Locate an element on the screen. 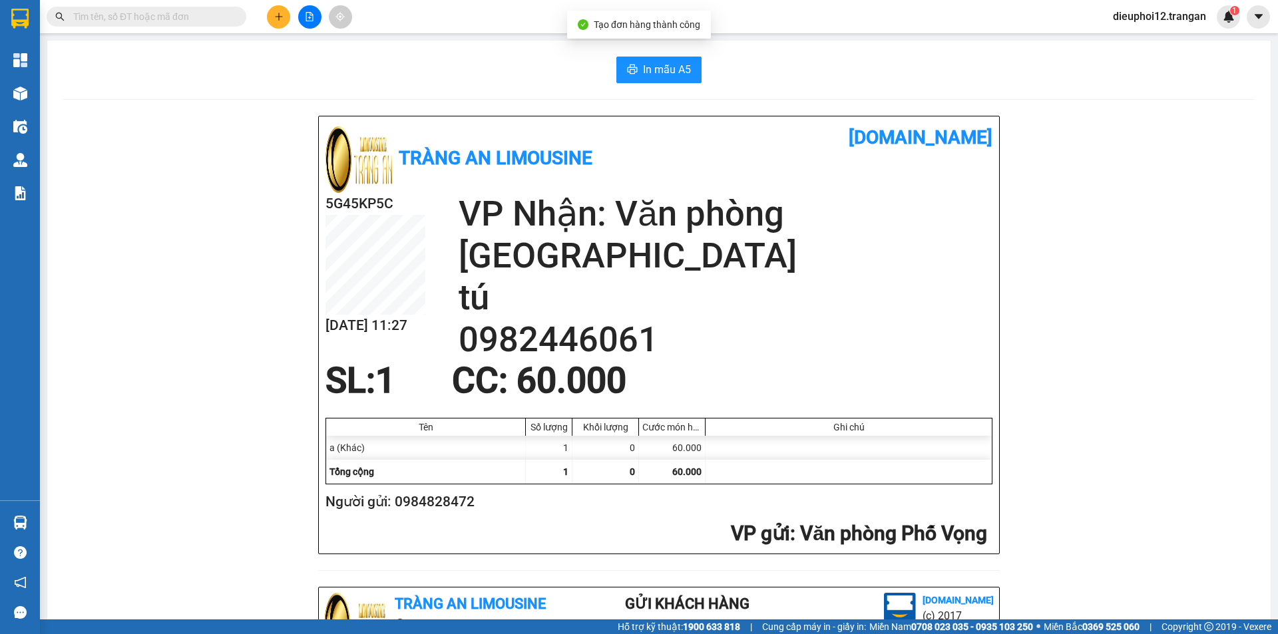 The width and height of the screenshot is (1278, 634). img: solution-icon is located at coordinates (20, 193).